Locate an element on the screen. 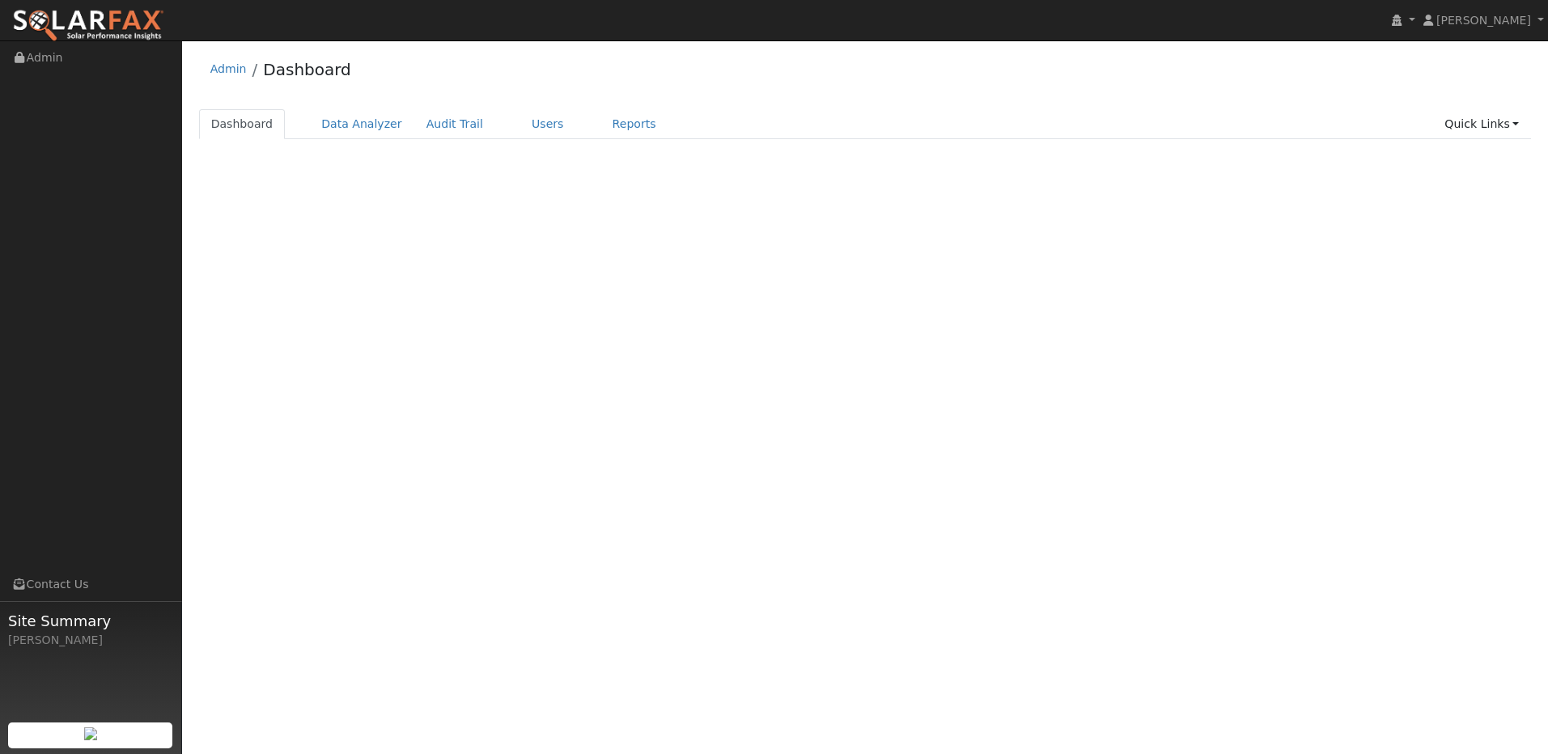 This screenshot has height=754, width=1548. img: retrieve is located at coordinates (91, 734).